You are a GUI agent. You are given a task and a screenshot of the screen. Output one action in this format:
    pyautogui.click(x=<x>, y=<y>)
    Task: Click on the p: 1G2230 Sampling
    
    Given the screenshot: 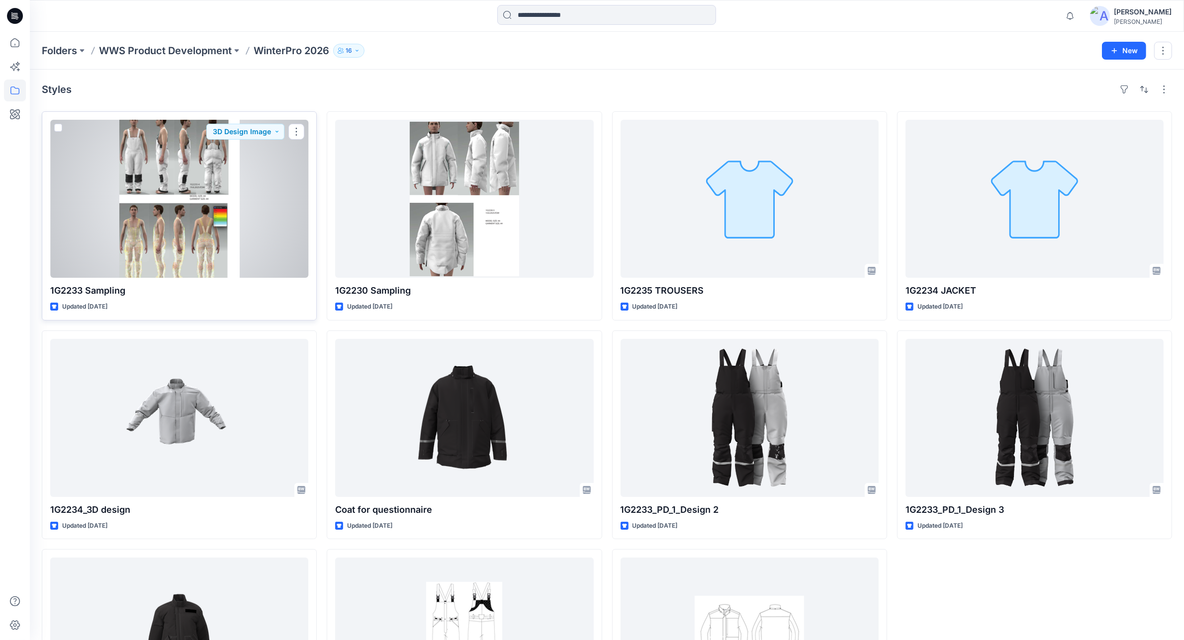 What is the action you would take?
    pyautogui.click(x=464, y=291)
    